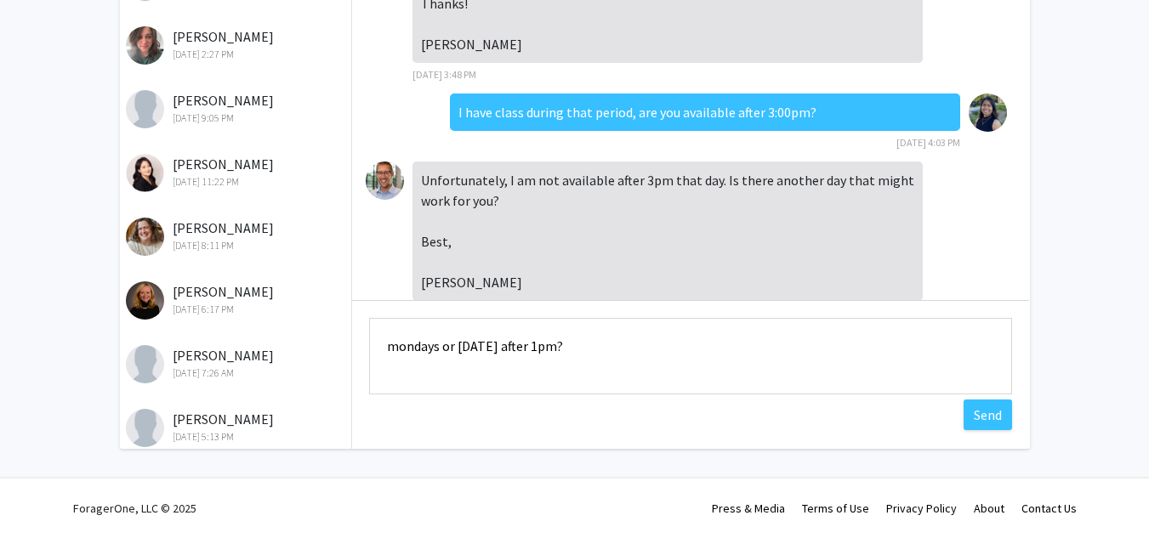  Describe the element at coordinates (145, 300) in the screenshot. I see `img: Sarah Hawkins` at that location.